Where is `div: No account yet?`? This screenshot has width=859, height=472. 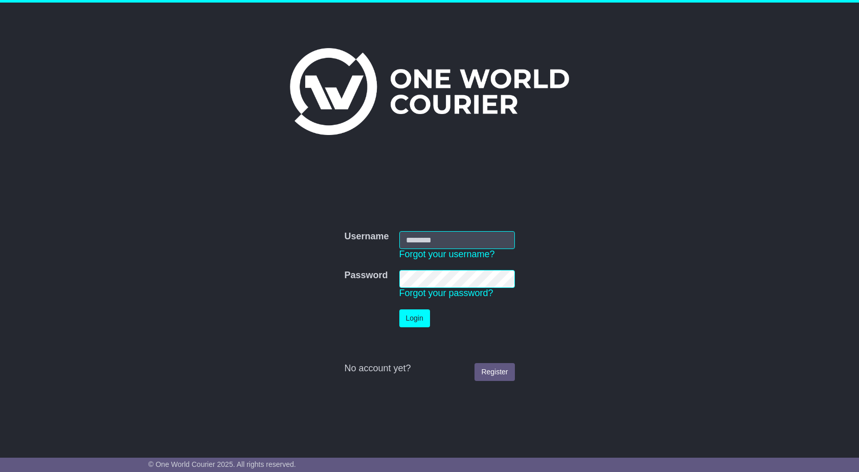 div: No account yet? is located at coordinates (429, 368).